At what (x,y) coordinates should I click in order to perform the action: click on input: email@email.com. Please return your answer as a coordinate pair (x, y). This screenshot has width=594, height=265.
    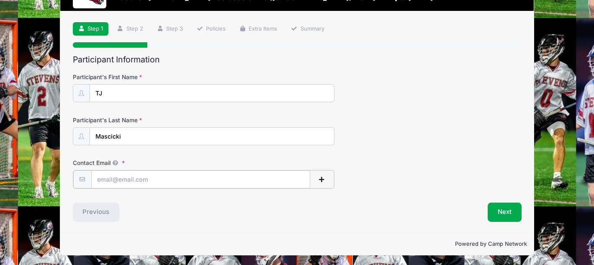
    Looking at the image, I should click on (200, 179).